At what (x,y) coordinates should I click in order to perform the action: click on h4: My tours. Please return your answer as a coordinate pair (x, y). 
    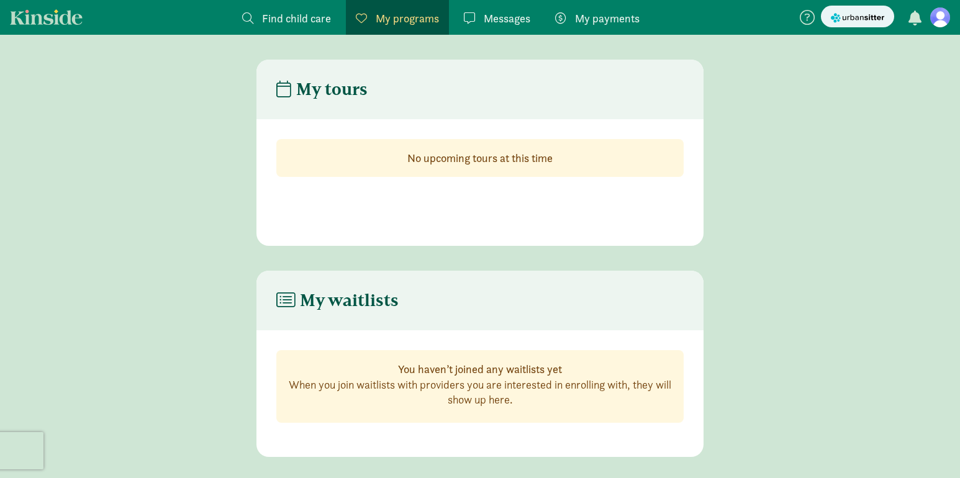
    Looking at the image, I should click on (322, 89).